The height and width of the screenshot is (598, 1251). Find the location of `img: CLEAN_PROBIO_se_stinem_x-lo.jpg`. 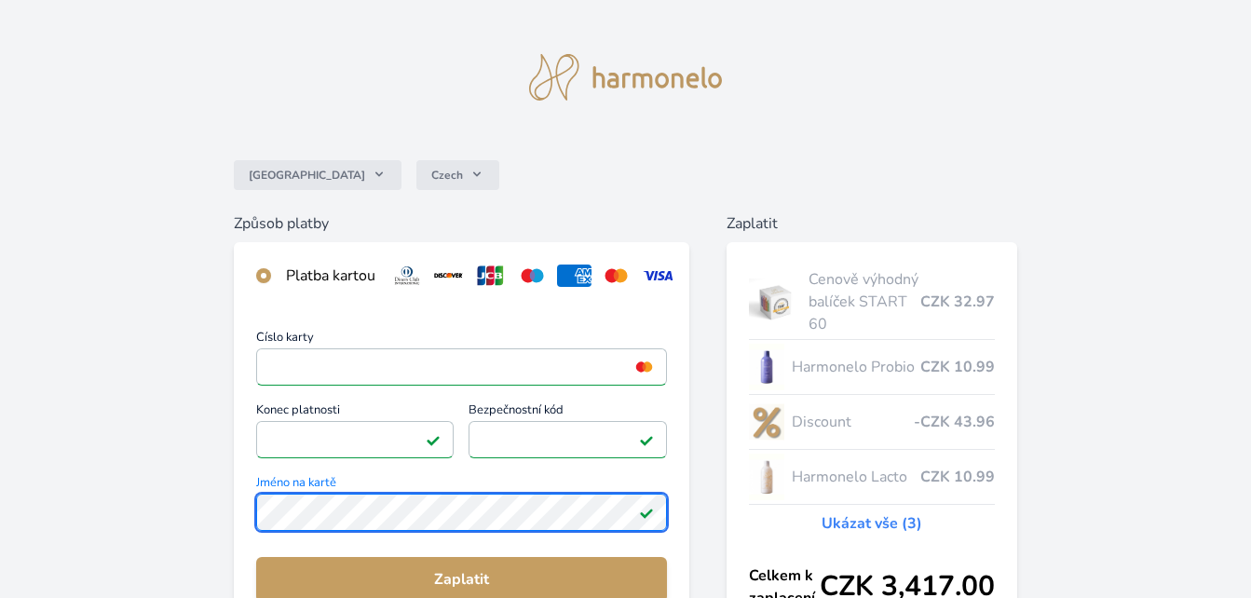

img: CLEAN_PROBIO_se_stinem_x-lo.jpg is located at coordinates (767, 367).